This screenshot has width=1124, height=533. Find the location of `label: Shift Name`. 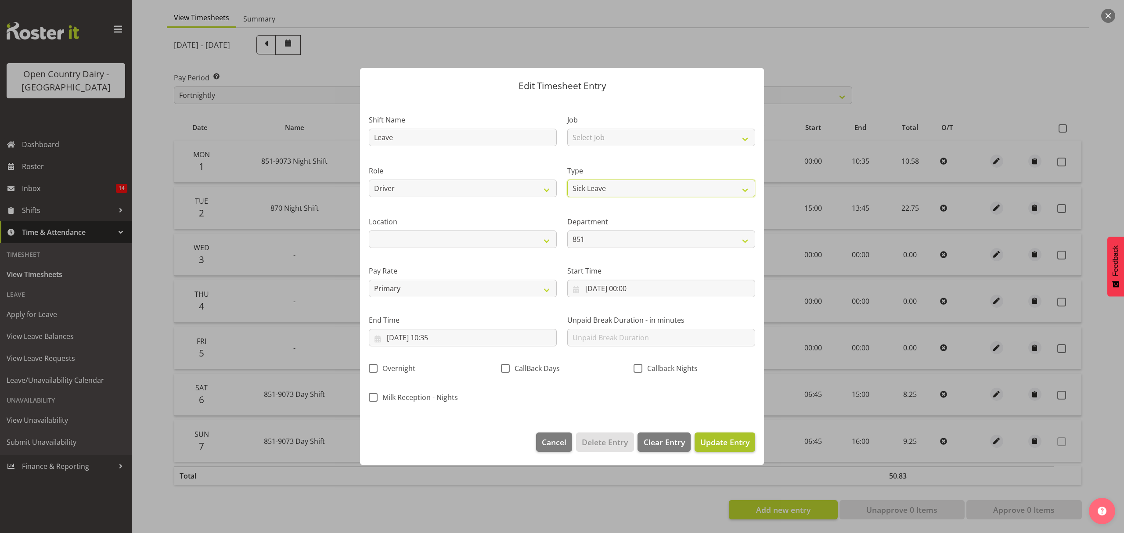

label: Shift Name is located at coordinates (463, 120).